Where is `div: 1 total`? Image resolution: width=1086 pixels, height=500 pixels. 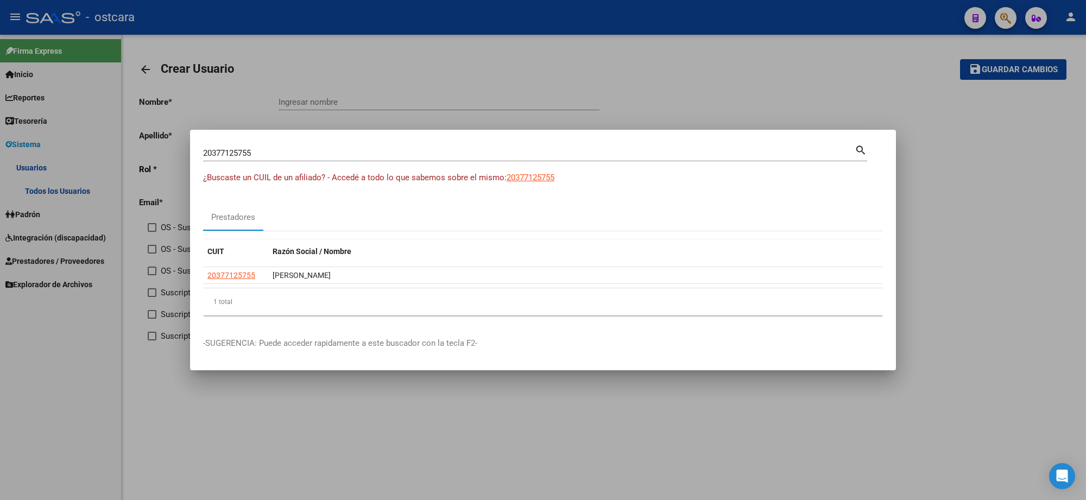 div: 1 total is located at coordinates (543, 302).